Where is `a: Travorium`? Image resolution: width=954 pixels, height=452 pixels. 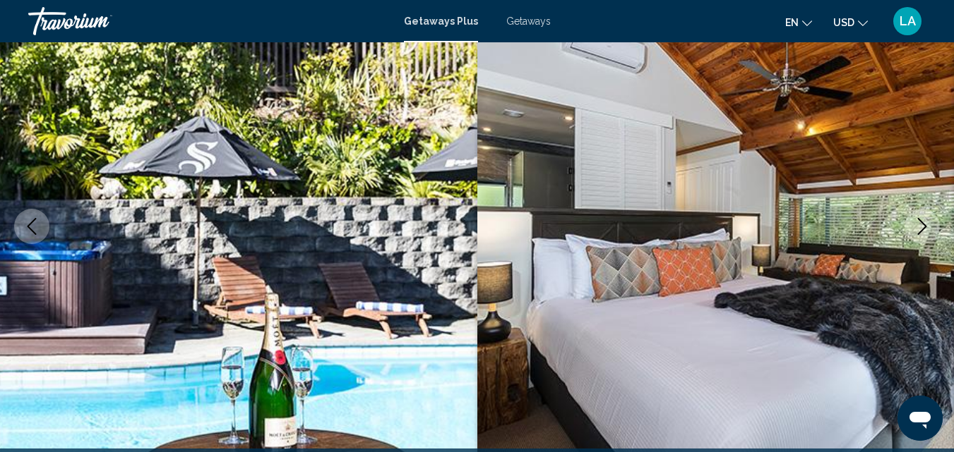 a: Travorium is located at coordinates (209, 21).